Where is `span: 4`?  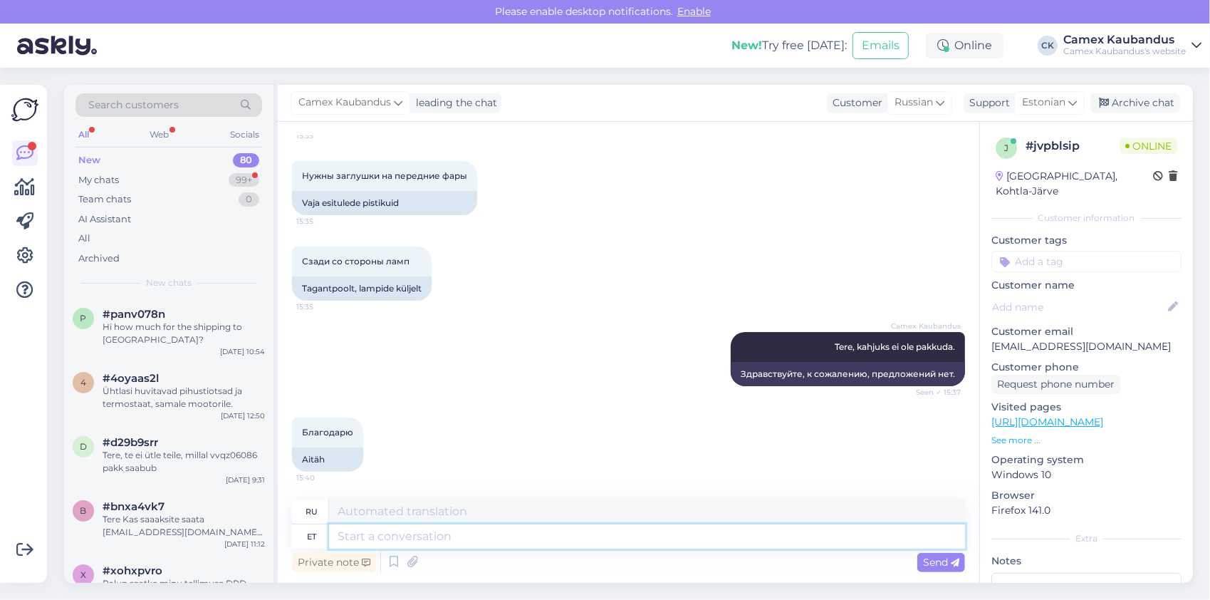
span: 4 is located at coordinates (83, 382).